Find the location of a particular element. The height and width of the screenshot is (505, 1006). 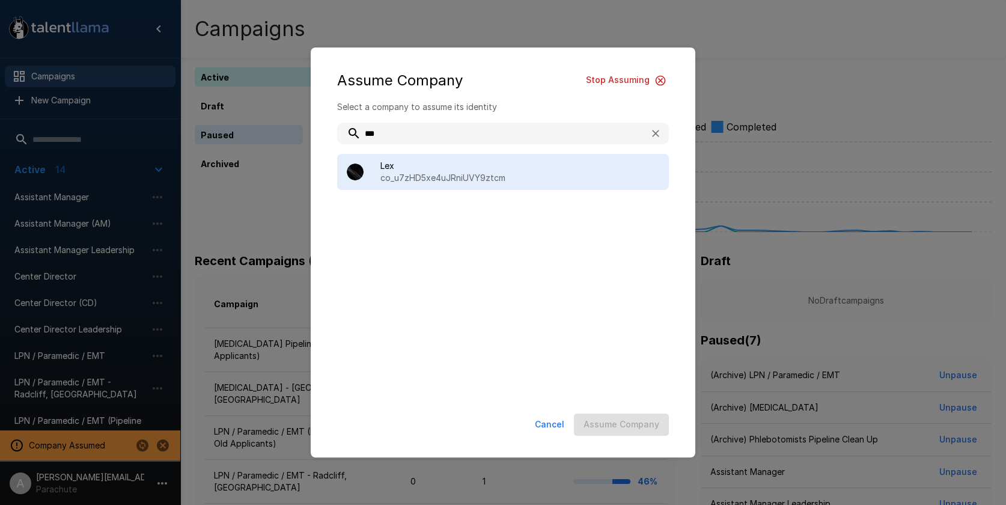

p: Select a company to assume its identity is located at coordinates (503, 107).